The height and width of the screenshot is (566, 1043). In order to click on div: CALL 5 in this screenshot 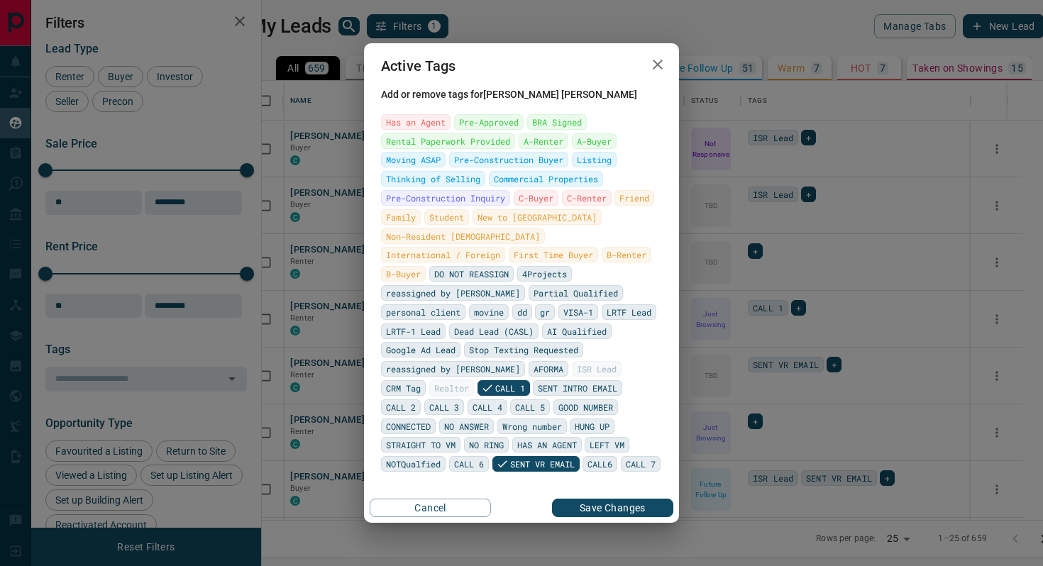, I will do `click(530, 407)`.